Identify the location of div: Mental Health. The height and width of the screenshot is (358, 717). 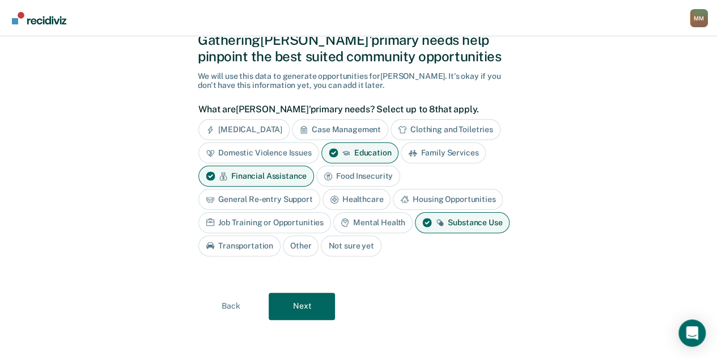
(373, 222).